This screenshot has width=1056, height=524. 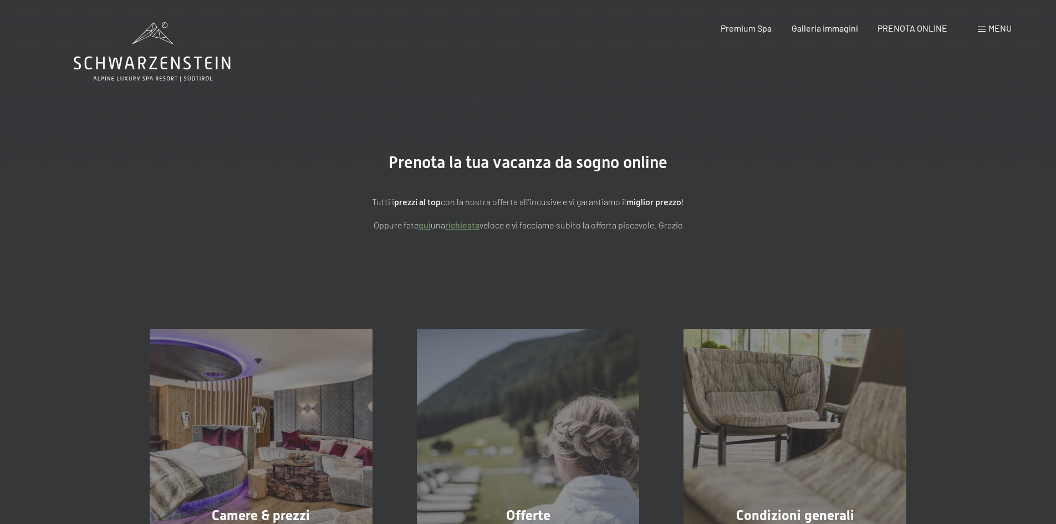 What do you see at coordinates (425, 225) in the screenshot?
I see `a: quì` at bounding box center [425, 225].